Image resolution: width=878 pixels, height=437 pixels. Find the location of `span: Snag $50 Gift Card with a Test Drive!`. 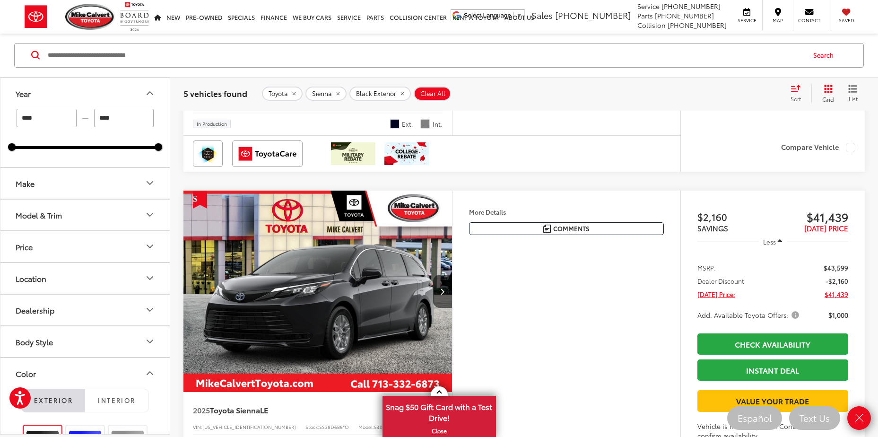

span: Snag $50 Gift Card with a Test Drive! is located at coordinates (439, 411).